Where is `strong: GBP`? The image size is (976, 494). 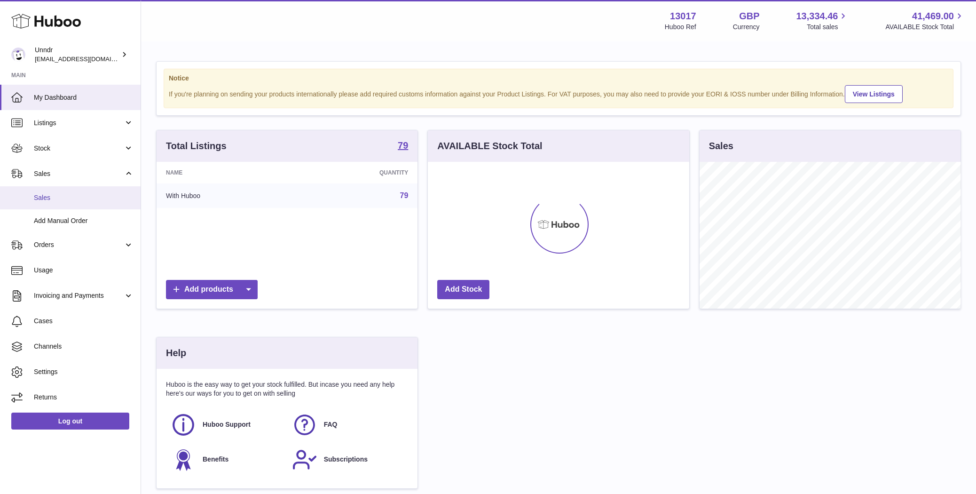
strong: GBP is located at coordinates (749, 16).